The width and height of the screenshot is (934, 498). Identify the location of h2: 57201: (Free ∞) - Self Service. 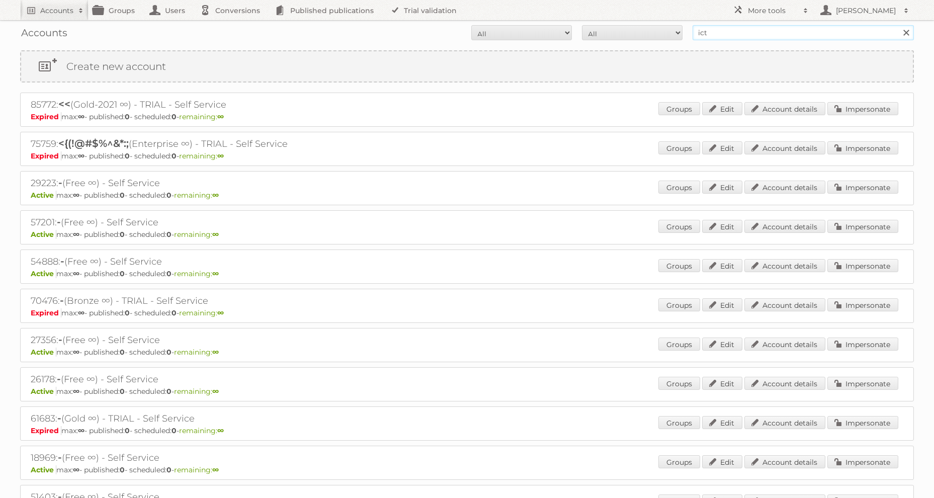
(207, 222).